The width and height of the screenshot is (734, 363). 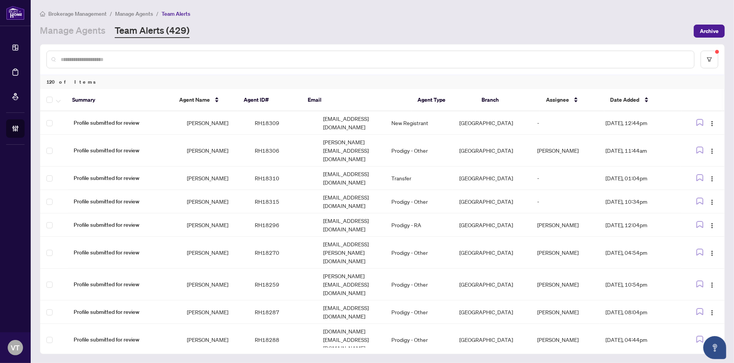 I want to click on button: Archive, so click(x=709, y=31).